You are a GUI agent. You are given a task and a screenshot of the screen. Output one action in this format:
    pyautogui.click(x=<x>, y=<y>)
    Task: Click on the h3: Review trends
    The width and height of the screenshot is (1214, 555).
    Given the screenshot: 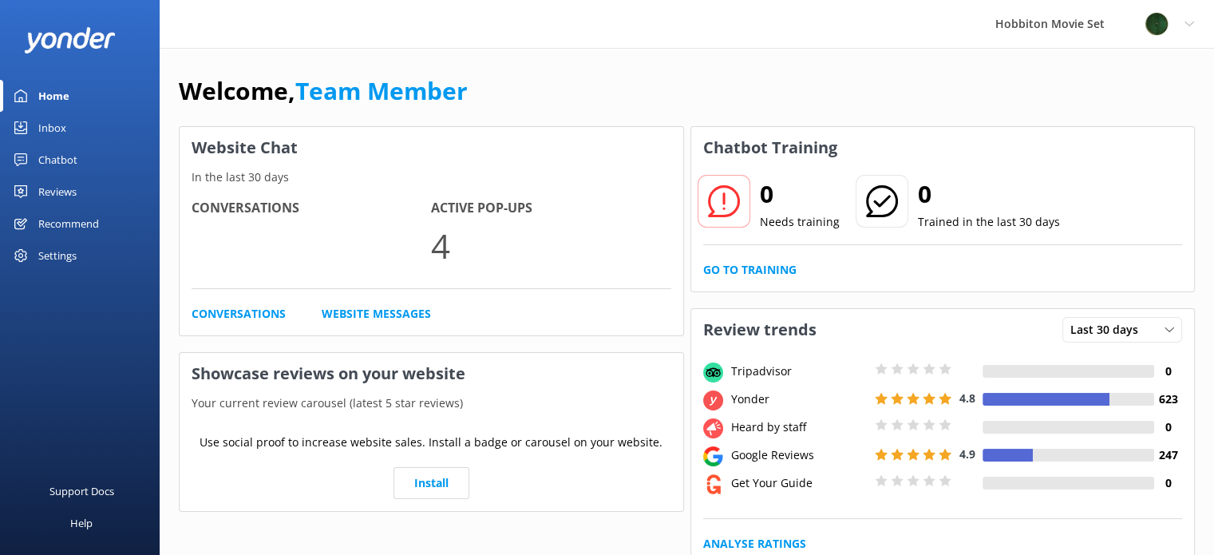 What is the action you would take?
    pyautogui.click(x=760, y=330)
    